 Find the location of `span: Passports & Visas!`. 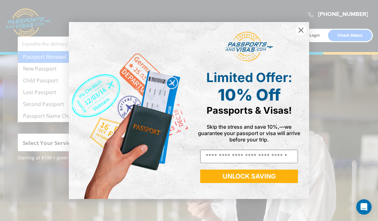

span: Passports & Visas! is located at coordinates (249, 110).